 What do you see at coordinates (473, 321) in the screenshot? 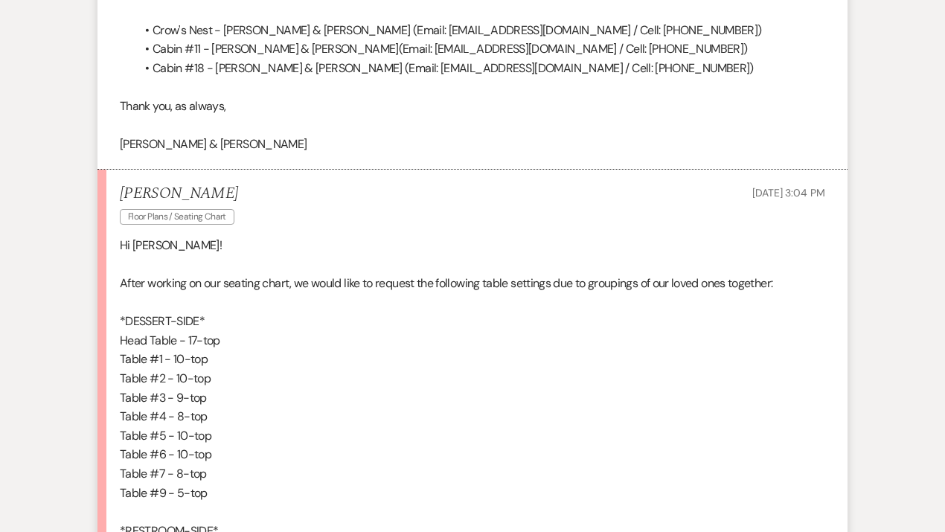
I see `p: *DESSERT-SIDE*` at bounding box center [473, 321].